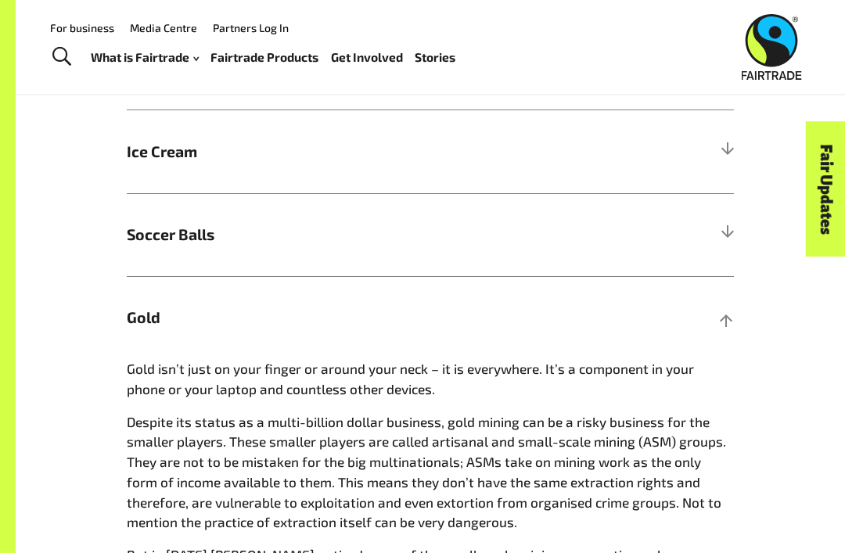 Image resolution: width=845 pixels, height=553 pixels. I want to click on a: Media Centre, so click(163, 27).